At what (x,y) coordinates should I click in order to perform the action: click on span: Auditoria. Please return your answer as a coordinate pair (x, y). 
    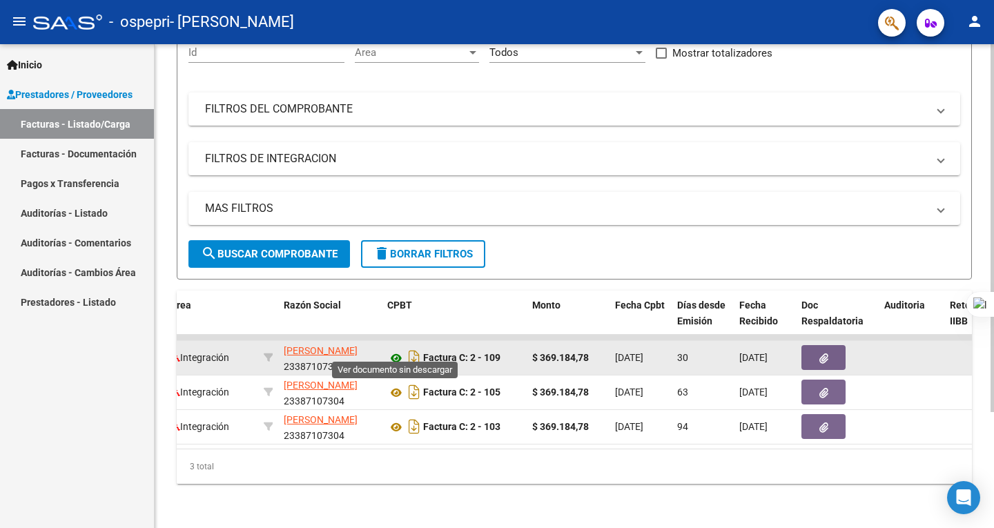
    Looking at the image, I should click on (904, 305).